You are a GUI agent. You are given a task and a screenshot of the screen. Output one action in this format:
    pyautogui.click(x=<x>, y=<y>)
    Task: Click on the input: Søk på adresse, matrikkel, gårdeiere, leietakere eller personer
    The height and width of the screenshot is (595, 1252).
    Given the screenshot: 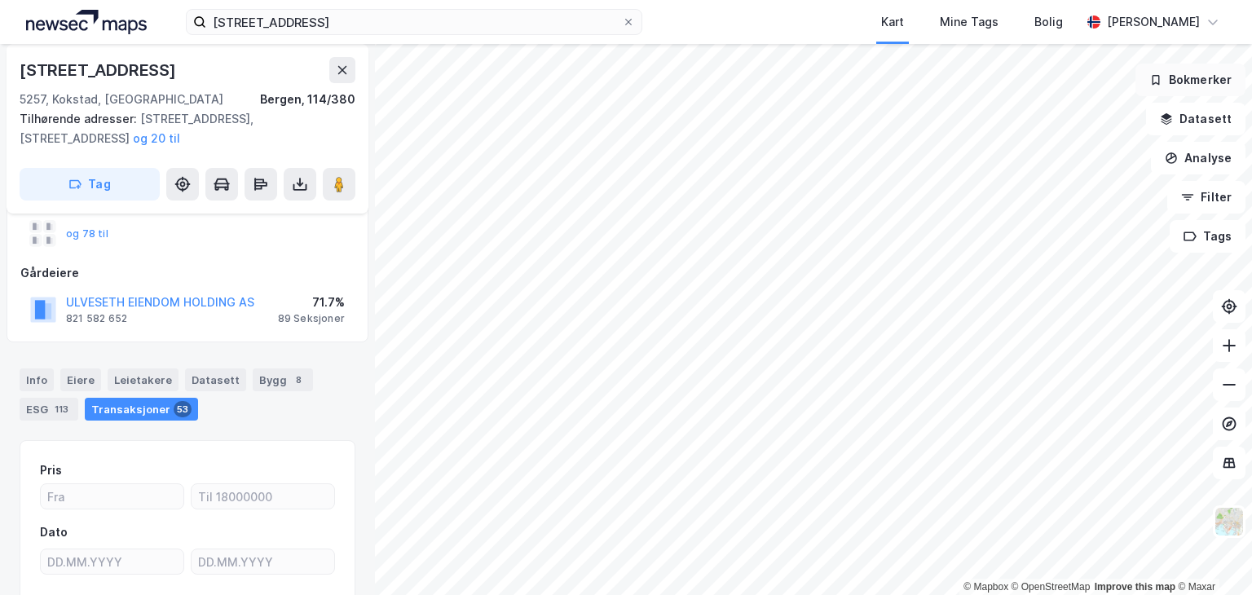 What is the action you would take?
    pyautogui.click(x=414, y=22)
    